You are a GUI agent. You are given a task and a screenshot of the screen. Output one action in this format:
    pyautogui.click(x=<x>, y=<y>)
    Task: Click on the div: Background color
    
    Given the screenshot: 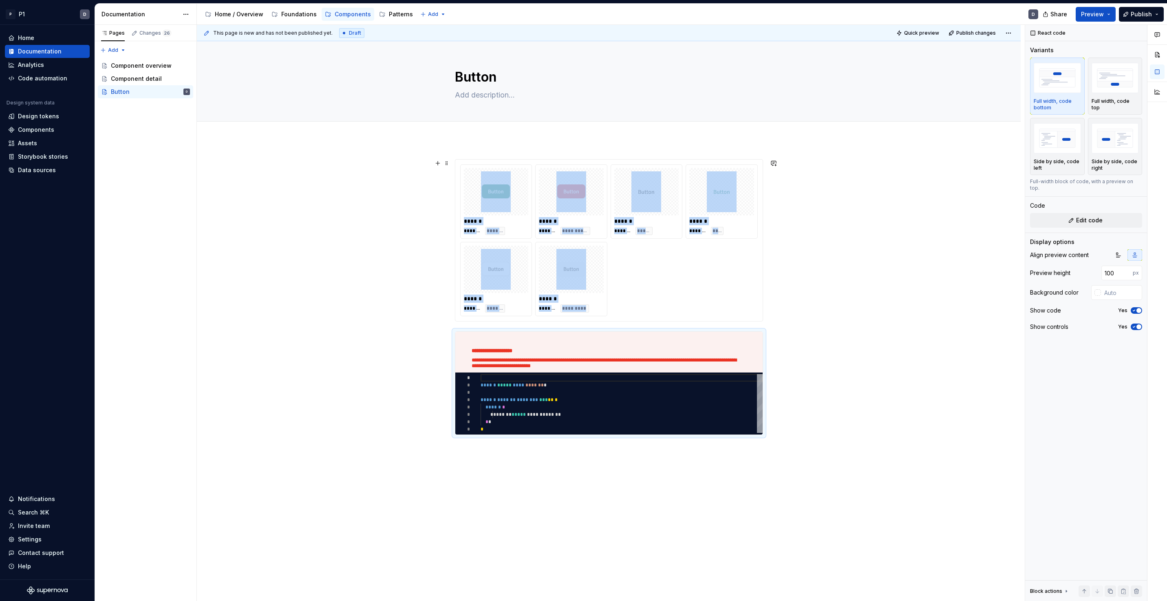 What is the action you would take?
    pyautogui.click(x=1055, y=292)
    